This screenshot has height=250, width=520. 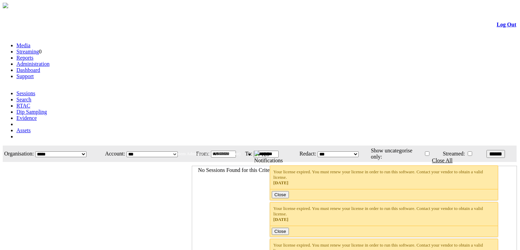 What do you see at coordinates (506, 24) in the screenshot?
I see `a: Log Out` at bounding box center [506, 24].